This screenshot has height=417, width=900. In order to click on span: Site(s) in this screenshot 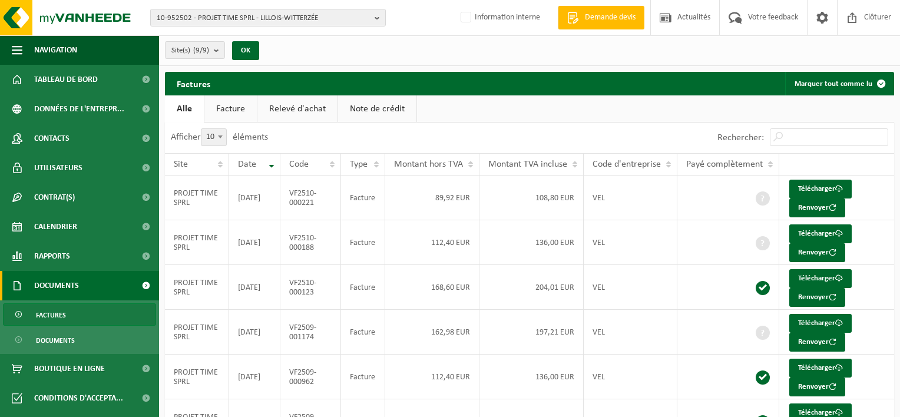, I will do `click(190, 51)`.